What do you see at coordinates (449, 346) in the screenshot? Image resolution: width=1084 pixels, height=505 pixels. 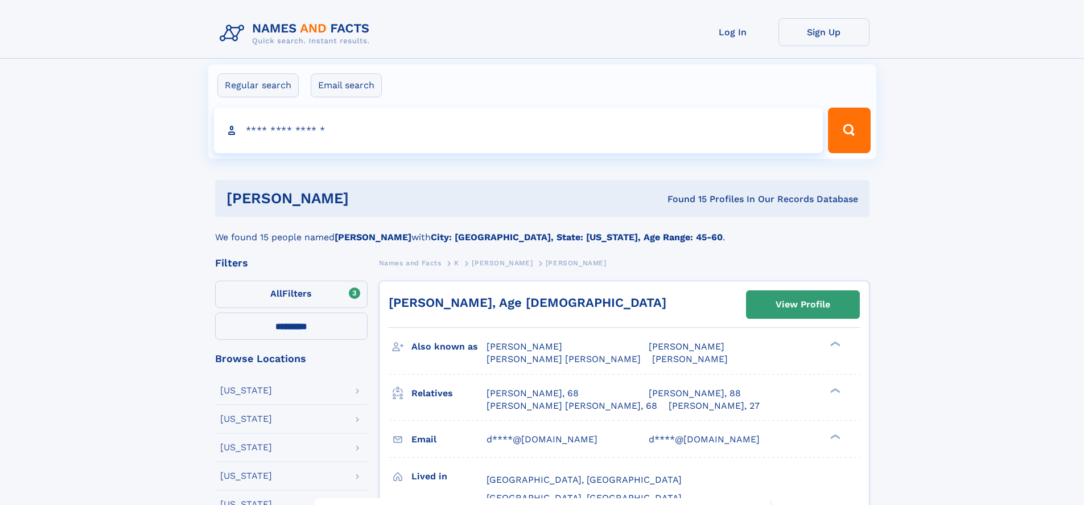 I see `h3: Also known as` at bounding box center [449, 346].